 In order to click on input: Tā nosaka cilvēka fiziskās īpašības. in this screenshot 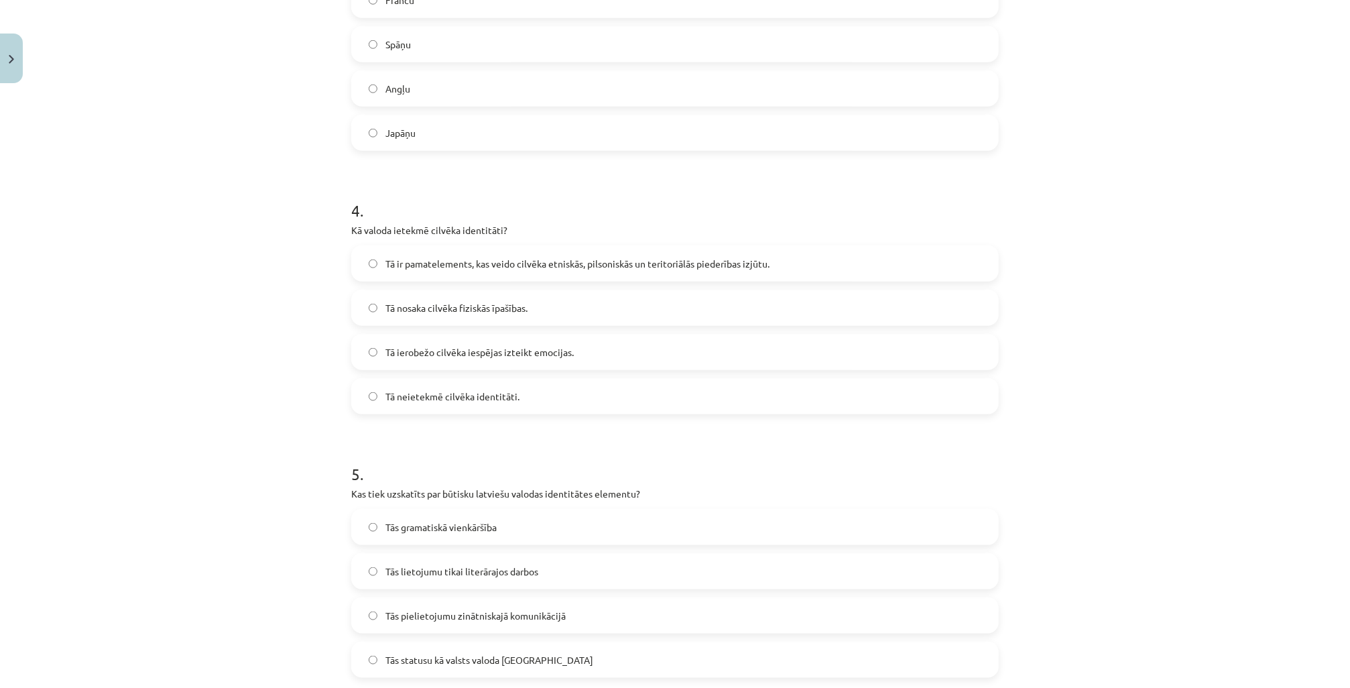, I will do `click(373, 308)`.